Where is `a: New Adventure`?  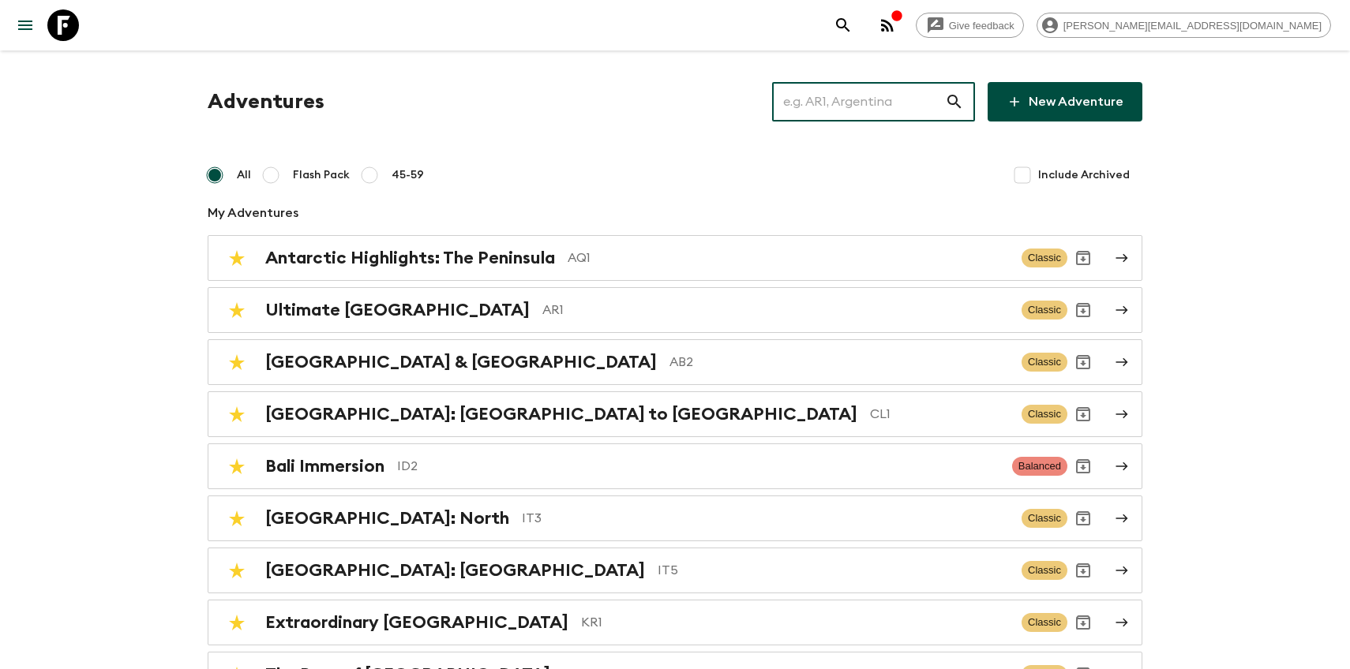 a: New Adventure is located at coordinates (1065, 102).